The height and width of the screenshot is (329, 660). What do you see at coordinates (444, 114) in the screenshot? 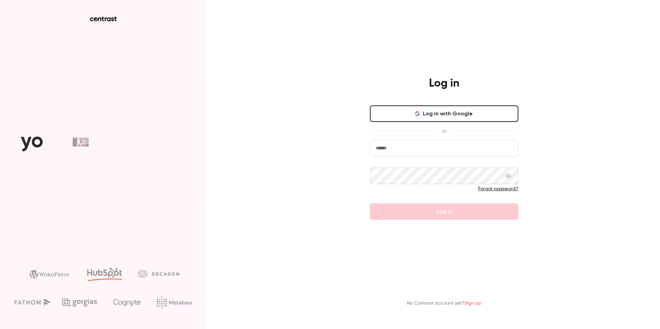
I see `button: Log in with Google` at bounding box center [444, 114].